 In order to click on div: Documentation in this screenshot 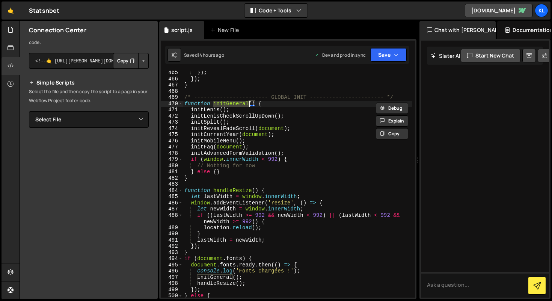, I will do `click(524, 30)`.